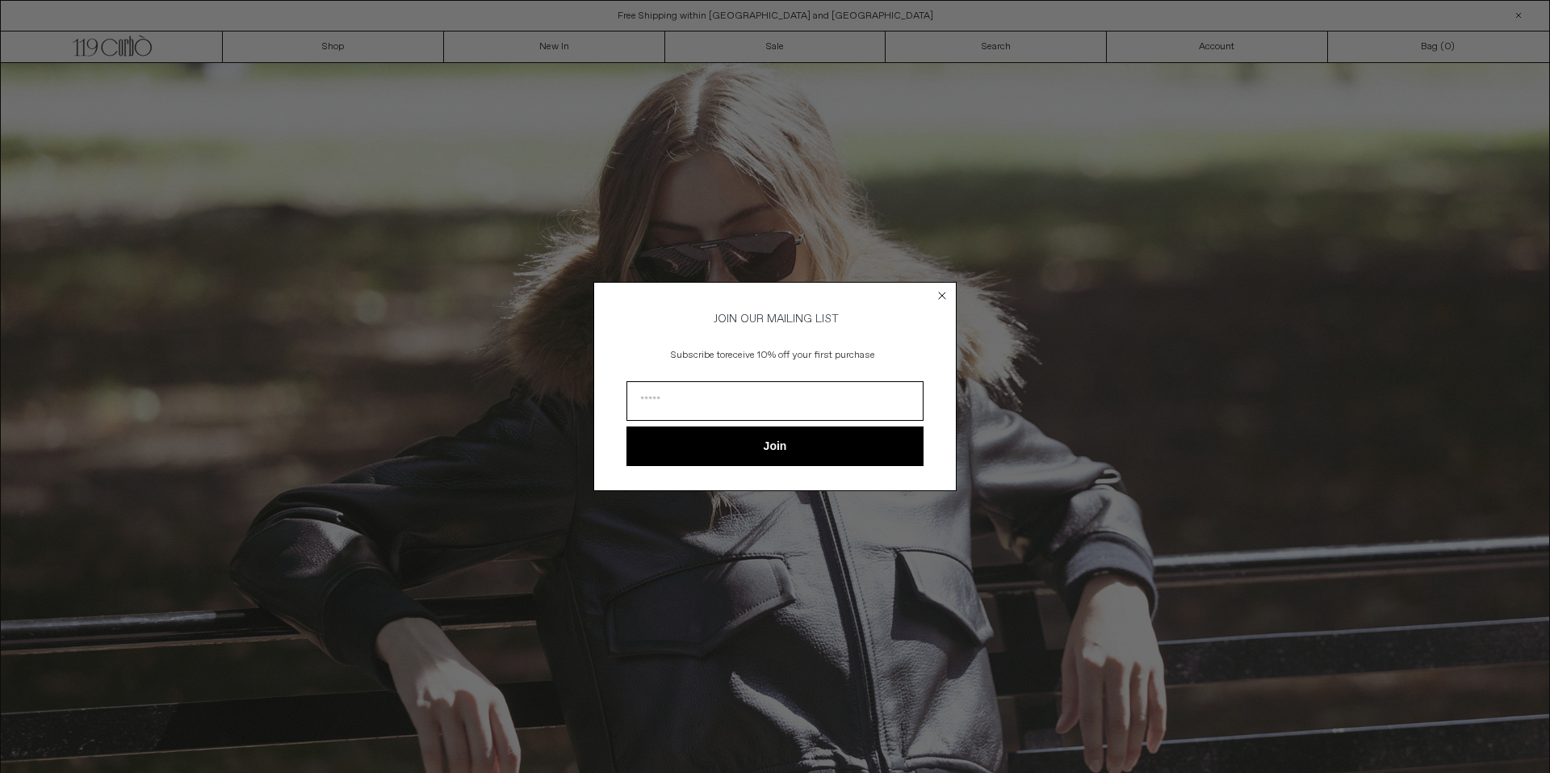  Describe the element at coordinates (800, 355) in the screenshot. I see `span: receive 10% off your first purchase` at that location.